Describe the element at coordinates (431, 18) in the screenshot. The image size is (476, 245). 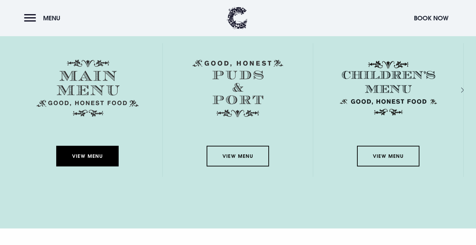
I see `button: Book Now` at that location.